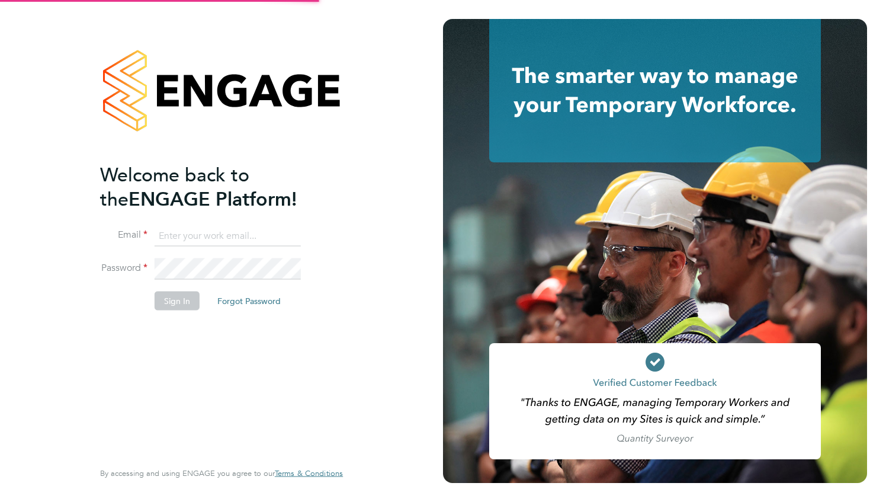 This screenshot has height=502, width=886. What do you see at coordinates (177, 300) in the screenshot?
I see `button: Sign In` at bounding box center [177, 300].